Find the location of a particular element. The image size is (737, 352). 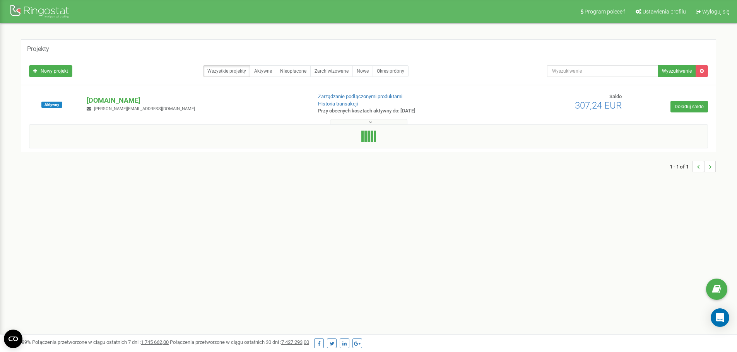

button: Open CMP widget is located at coordinates (13, 339).